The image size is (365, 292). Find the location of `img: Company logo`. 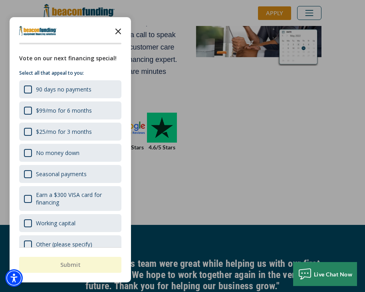

img: Company logo is located at coordinates (38, 31).